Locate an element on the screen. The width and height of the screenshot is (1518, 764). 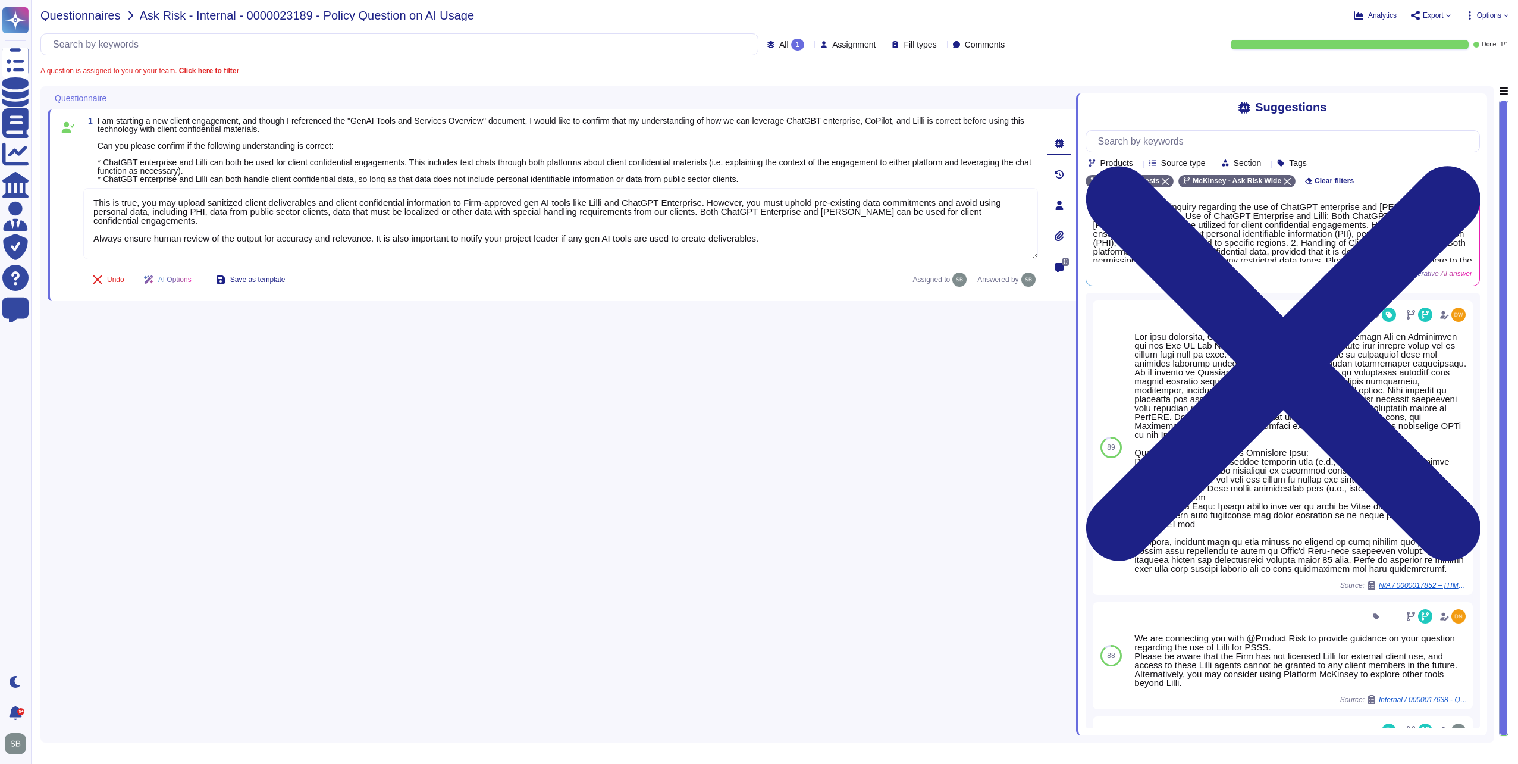
textarea: This is true, you may upload sanitized client deliverables and client confidential information to... is located at coordinates (560, 224).